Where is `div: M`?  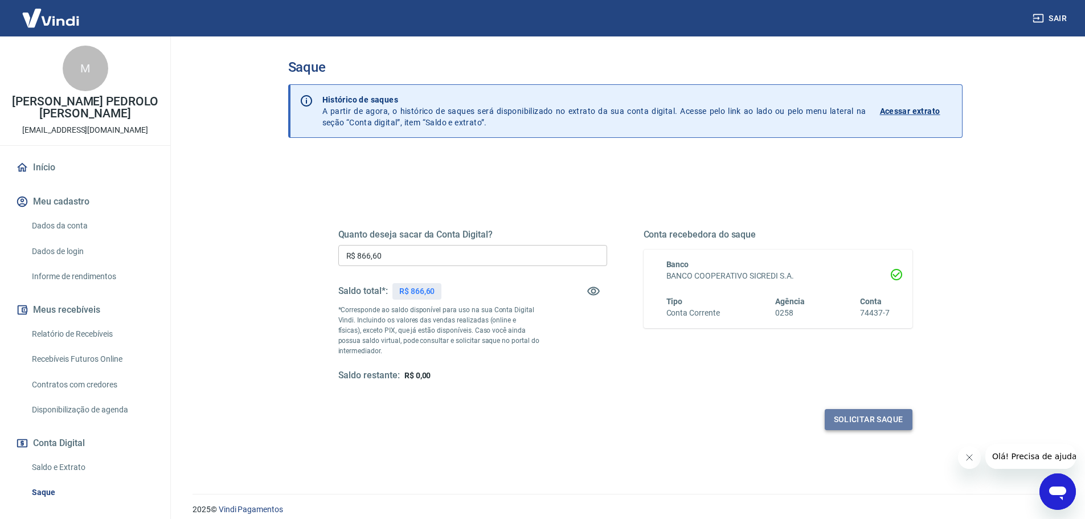 div: M is located at coordinates (85, 68).